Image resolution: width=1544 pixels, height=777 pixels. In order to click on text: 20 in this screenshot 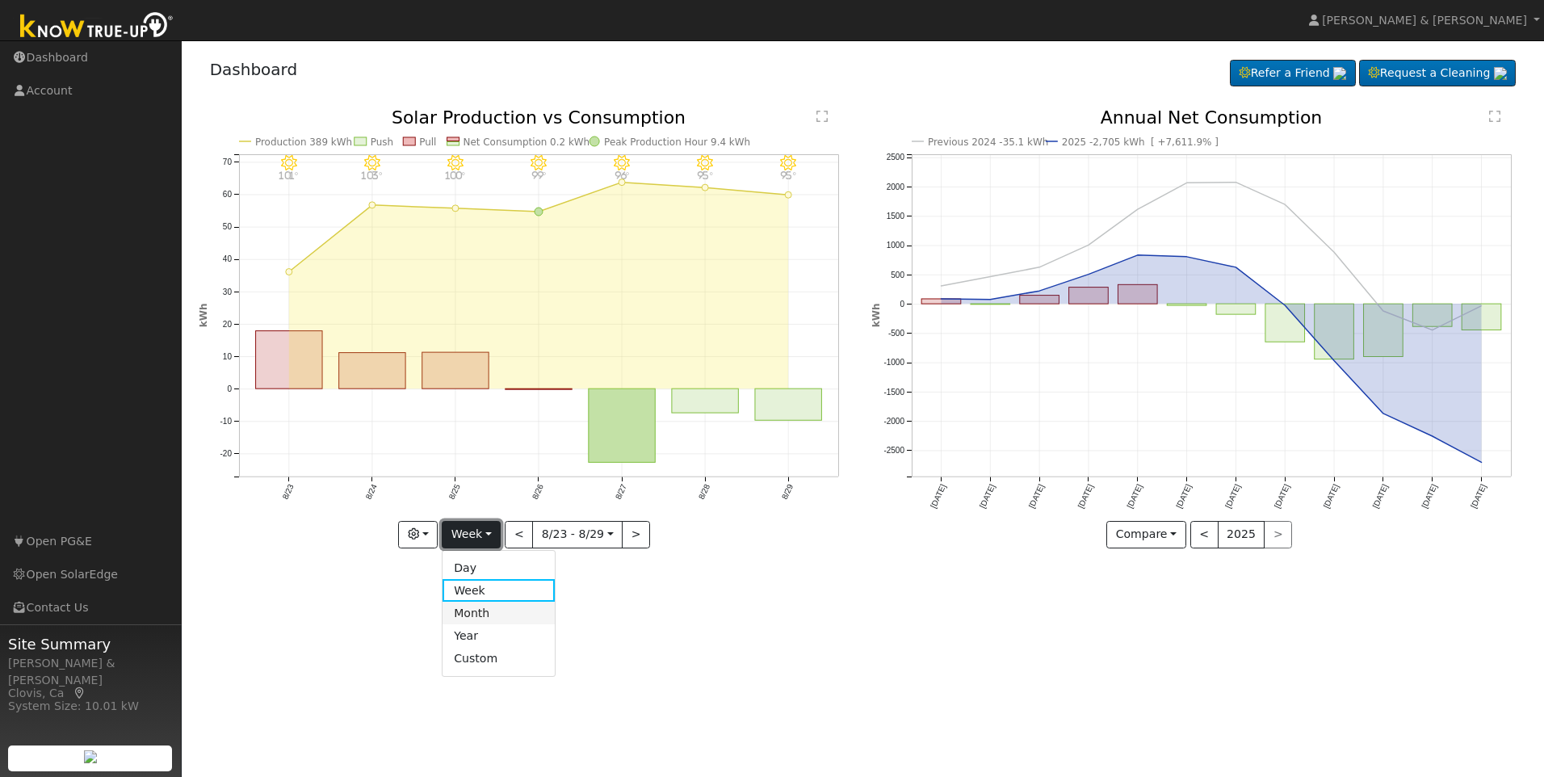, I will do `click(227, 324)`.